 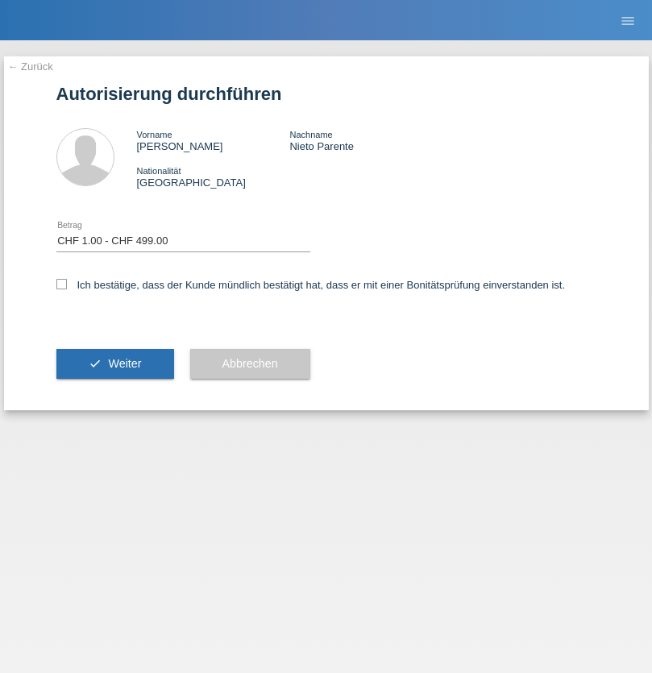 What do you see at coordinates (159, 171) in the screenshot?
I see `span: Nationalität` at bounding box center [159, 171].